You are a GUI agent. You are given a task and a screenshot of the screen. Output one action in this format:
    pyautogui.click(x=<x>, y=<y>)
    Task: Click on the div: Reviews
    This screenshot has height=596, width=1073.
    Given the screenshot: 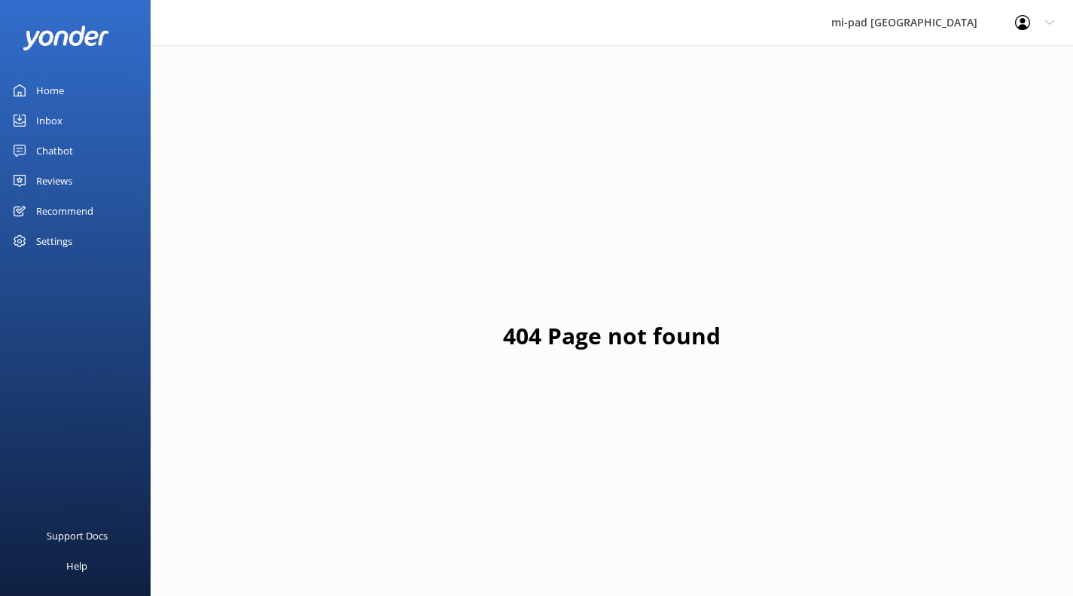 What is the action you would take?
    pyautogui.click(x=54, y=181)
    